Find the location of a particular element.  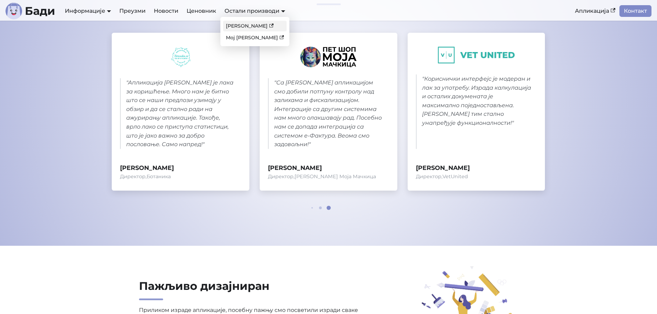

a: Информације is located at coordinates (88, 11).